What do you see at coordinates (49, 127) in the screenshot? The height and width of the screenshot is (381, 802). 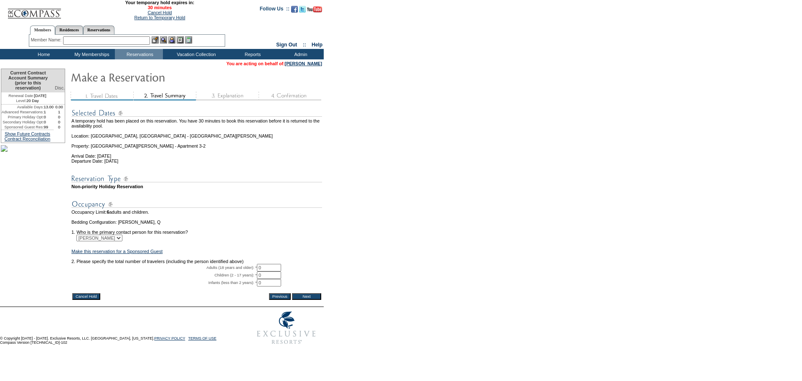 I see `td: 99` at bounding box center [49, 127].